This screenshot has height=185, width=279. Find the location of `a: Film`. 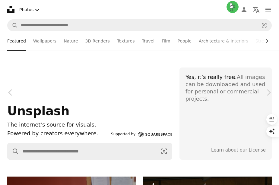

a: Film is located at coordinates (166, 41).